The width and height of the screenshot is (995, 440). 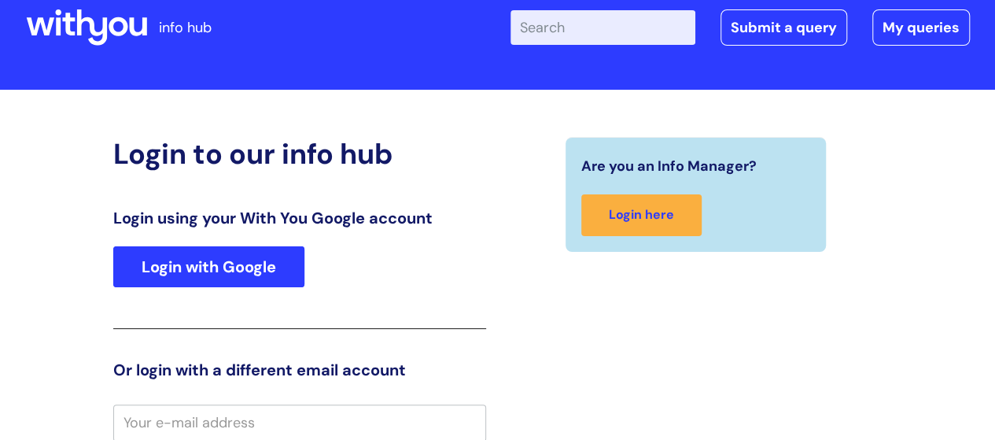 I want to click on span: Are you an Info Manager?, so click(x=668, y=166).